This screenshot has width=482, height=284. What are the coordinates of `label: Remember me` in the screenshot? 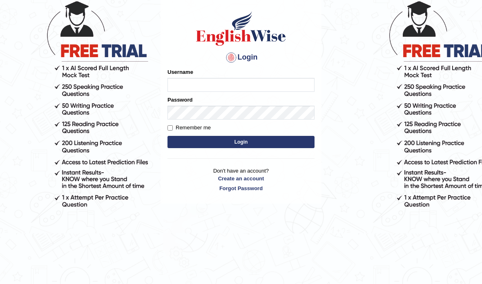 It's located at (189, 128).